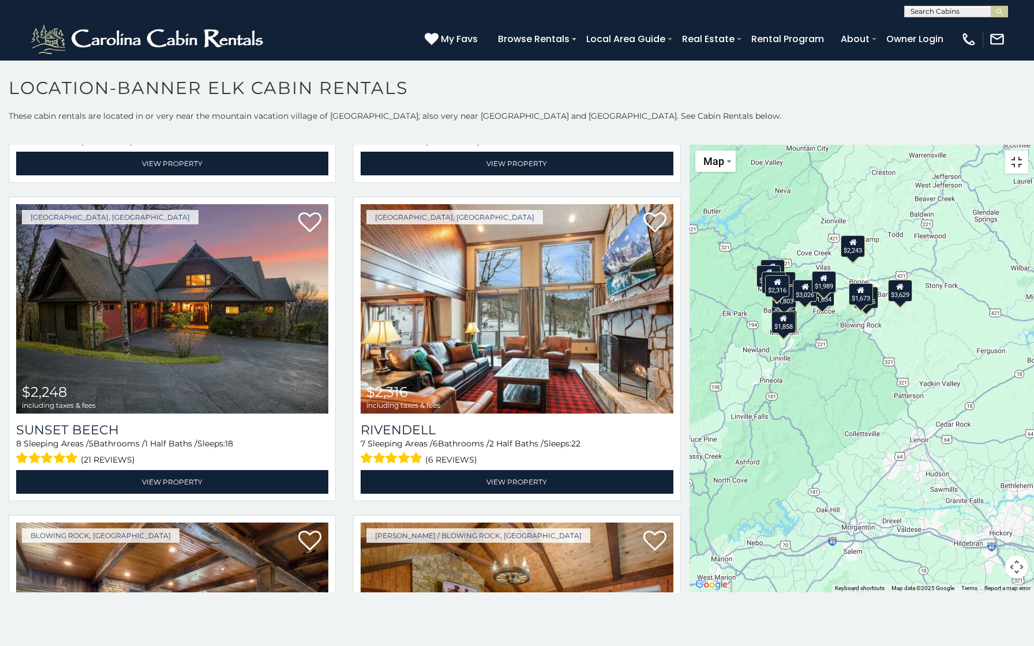 The height and width of the screenshot is (646, 1034). Describe the element at coordinates (534, 39) in the screenshot. I see `a: Browse Rentals` at that location.